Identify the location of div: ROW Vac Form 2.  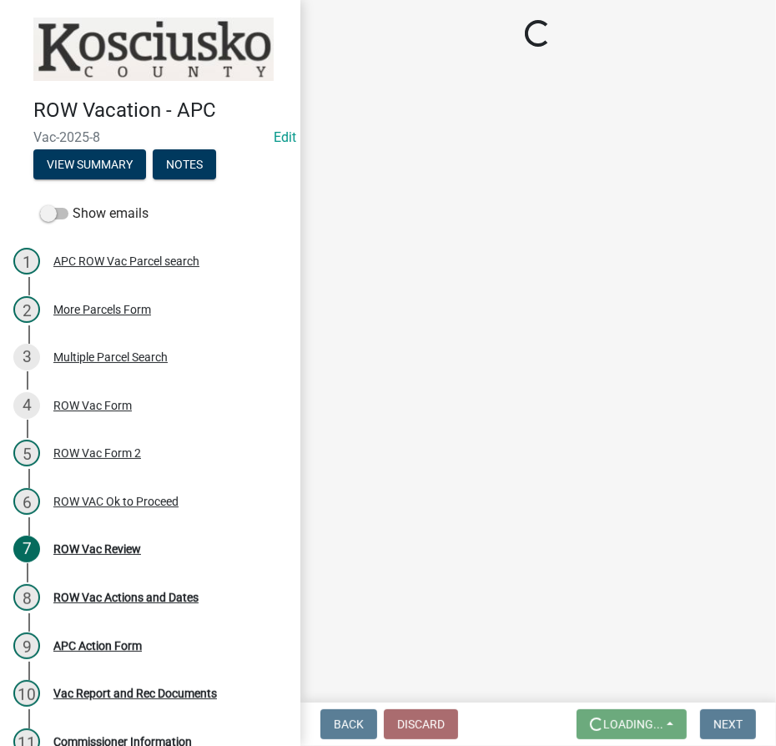
(97, 453).